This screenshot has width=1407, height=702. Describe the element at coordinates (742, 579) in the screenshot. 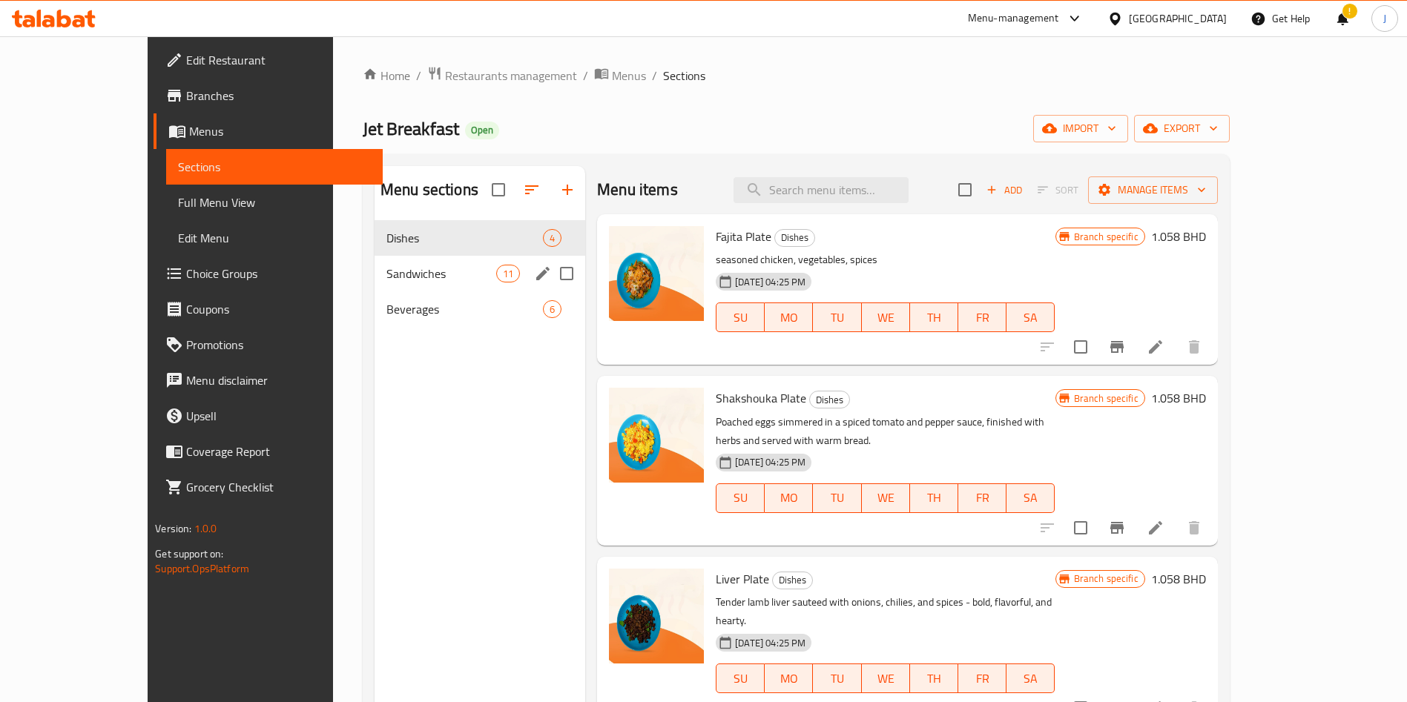

I see `span: Liver Plate` at that location.